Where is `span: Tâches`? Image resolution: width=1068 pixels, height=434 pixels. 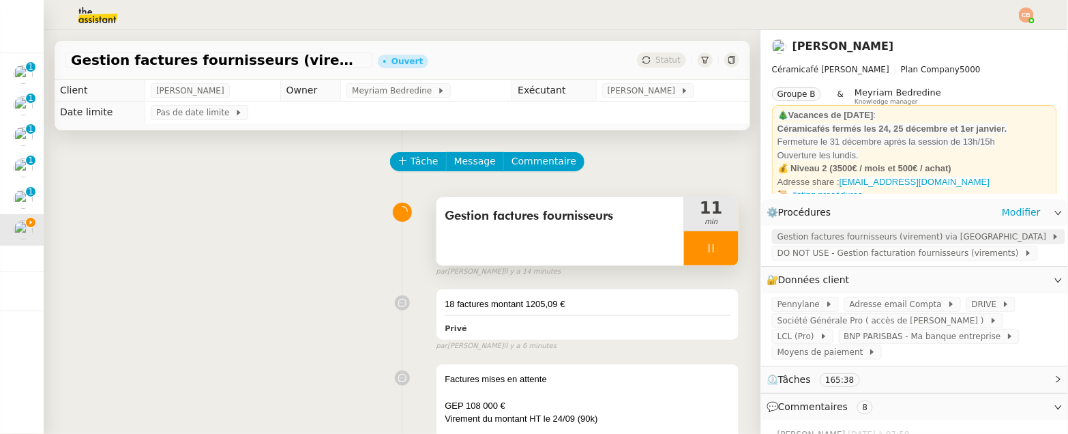 span: Tâches is located at coordinates (795, 379).